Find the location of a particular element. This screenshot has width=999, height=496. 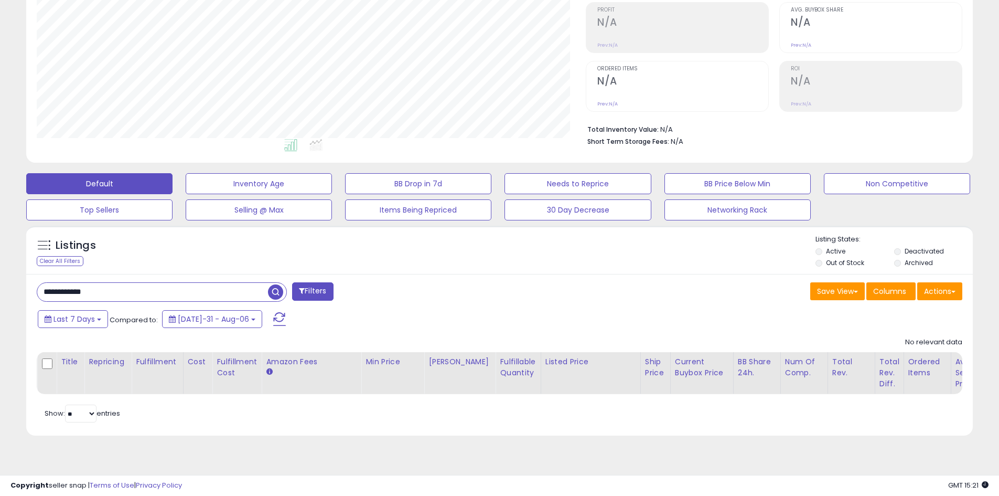

button: 30 Day Decrease is located at coordinates (577, 210).